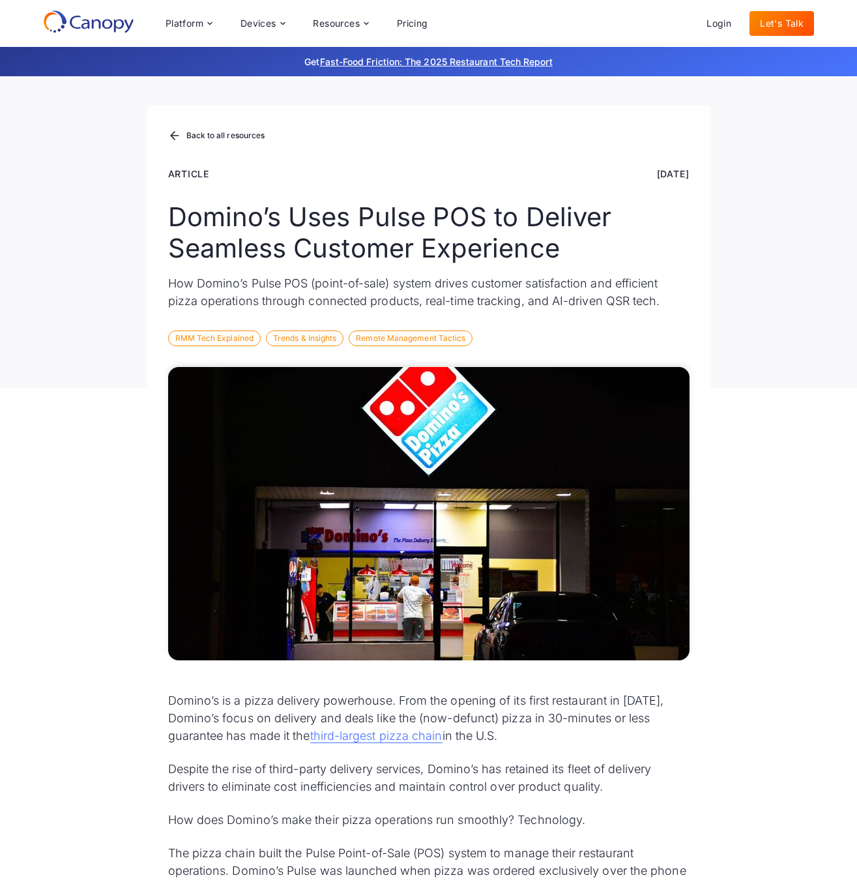 This screenshot has height=882, width=857. Describe the element at coordinates (781, 23) in the screenshot. I see `a: Let's Talk` at that location.